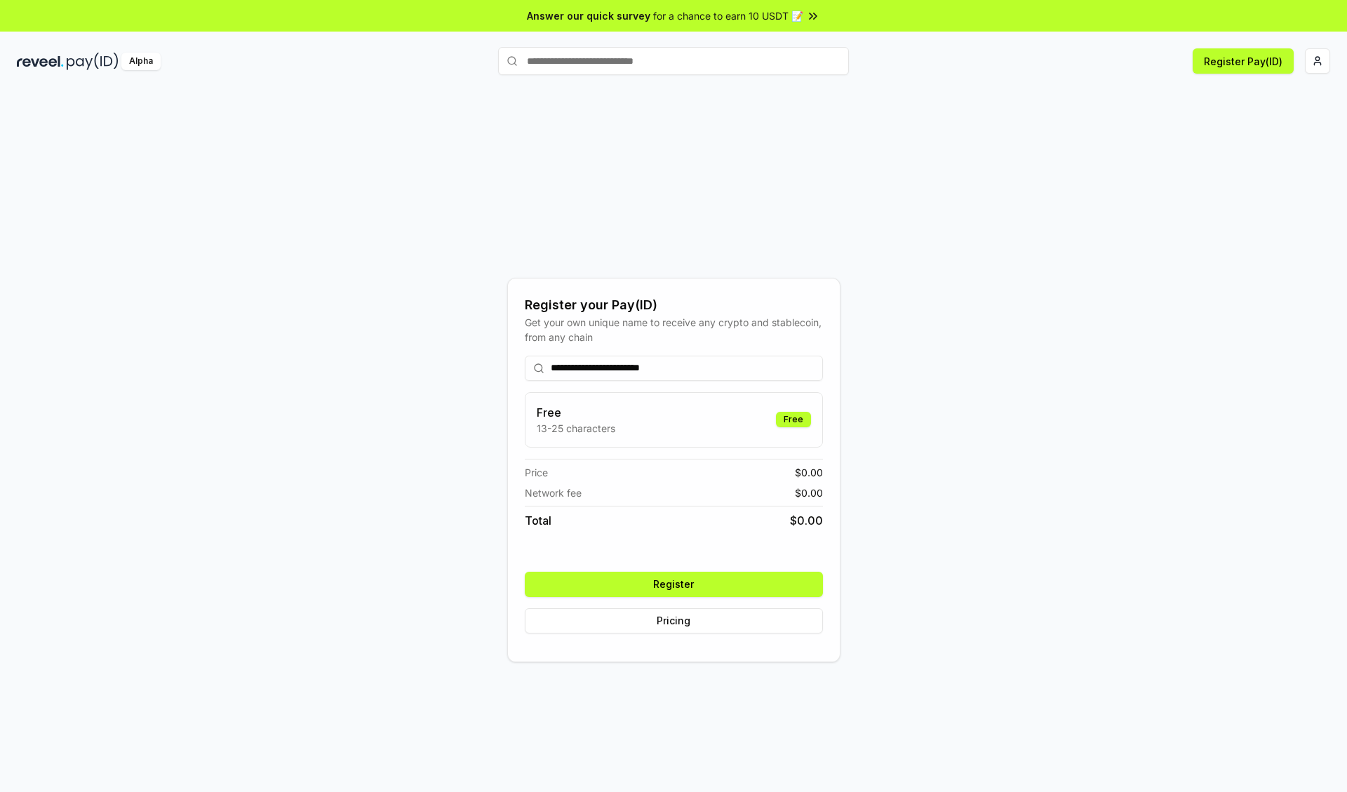  I want to click on div: Register your Pay(ID), so click(674, 305).